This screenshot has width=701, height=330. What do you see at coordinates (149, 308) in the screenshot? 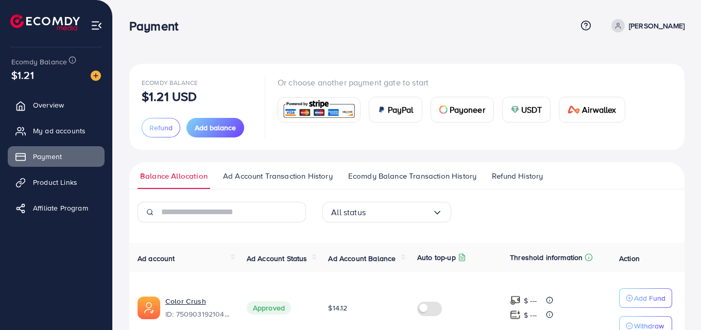
I see `img: ic-ads-acc.e4c84228.svg` at bounding box center [149, 308].